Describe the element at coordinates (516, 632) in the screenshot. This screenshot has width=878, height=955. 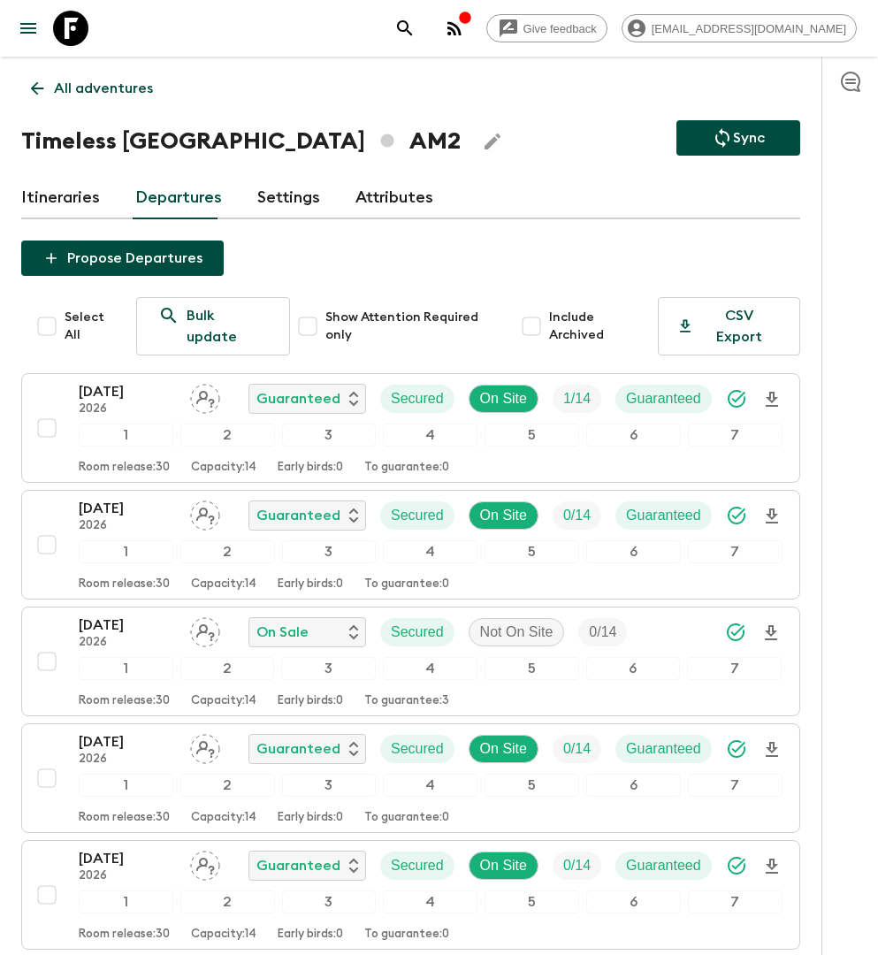
I see `div: Not On Site` at that location.